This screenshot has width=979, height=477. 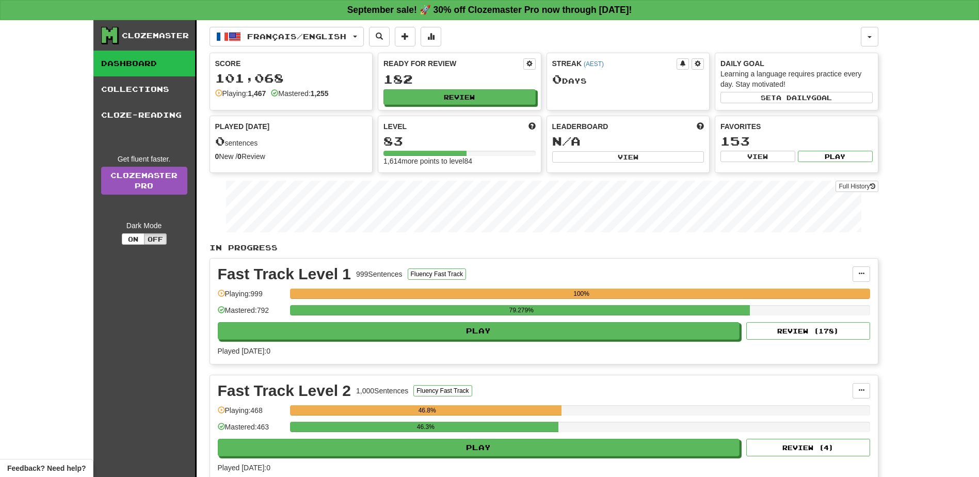 I want to click on div: 79.279%, so click(x=521, y=310).